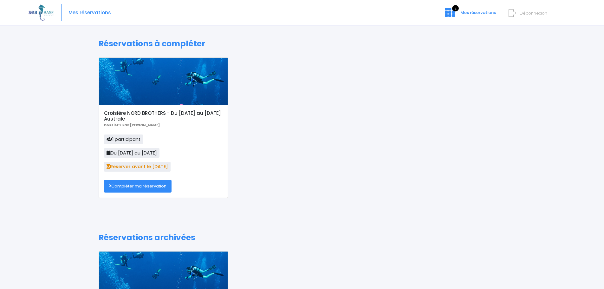  I want to click on h1: Réservations à compléter, so click(302, 44).